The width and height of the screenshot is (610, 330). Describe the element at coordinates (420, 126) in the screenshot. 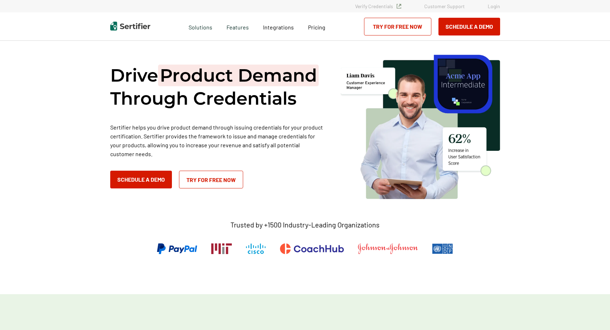

I see `img: solutions/product certification hero` at that location.